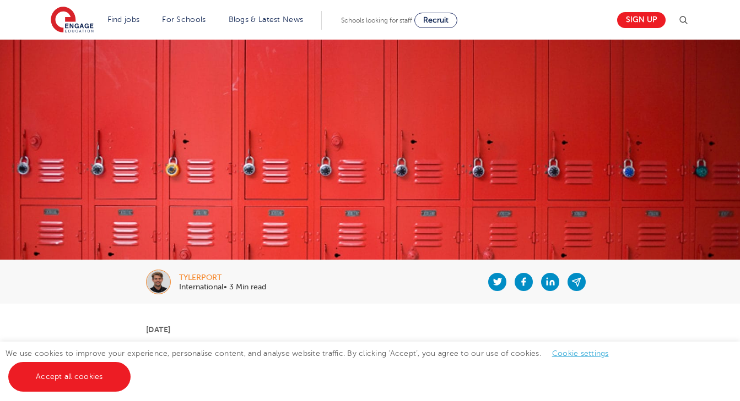 This screenshot has height=401, width=740. I want to click on a: Cookie settings, so click(580, 354).